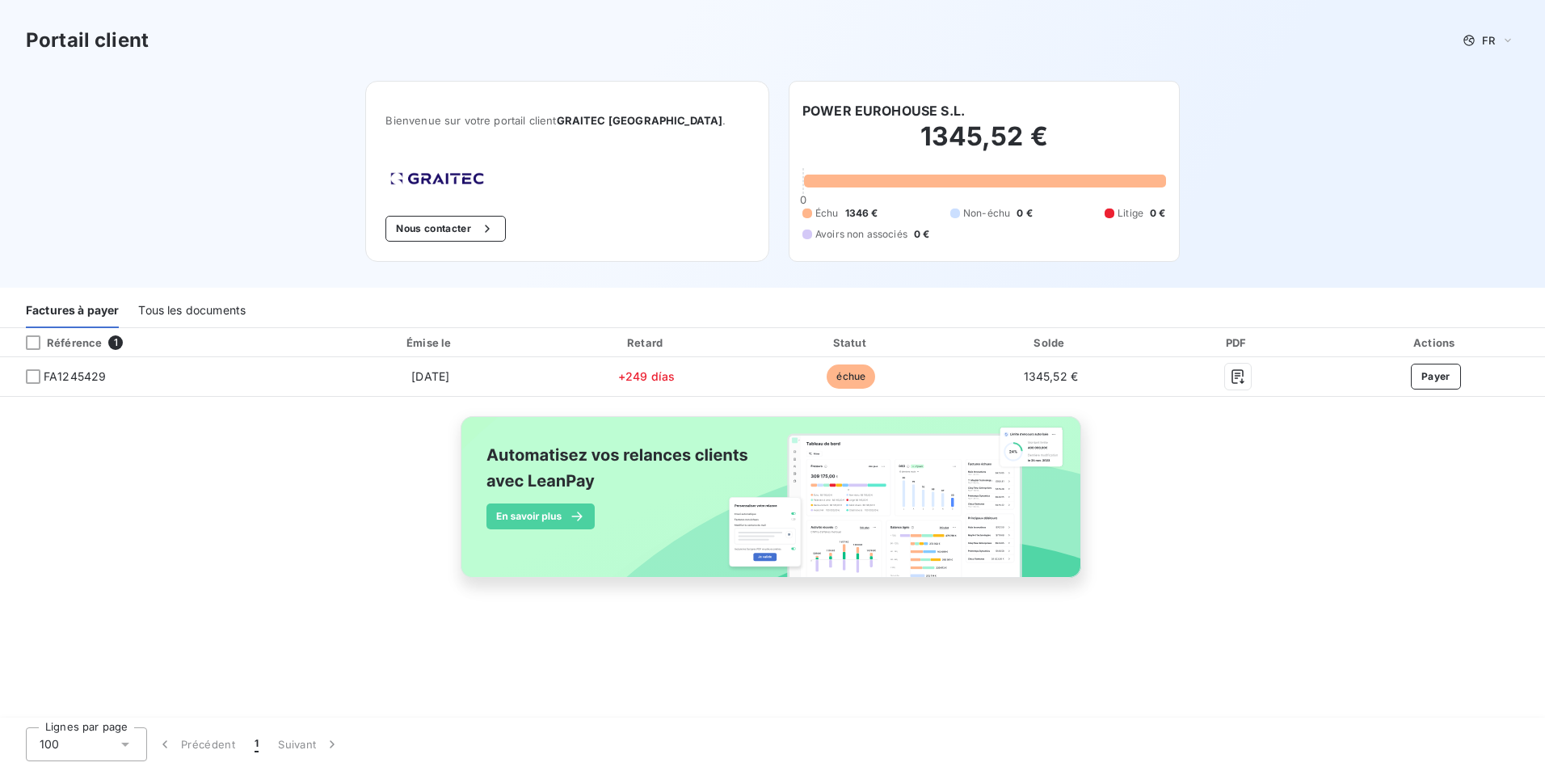 Image resolution: width=1545 pixels, height=771 pixels. I want to click on div: Référence, so click(57, 343).